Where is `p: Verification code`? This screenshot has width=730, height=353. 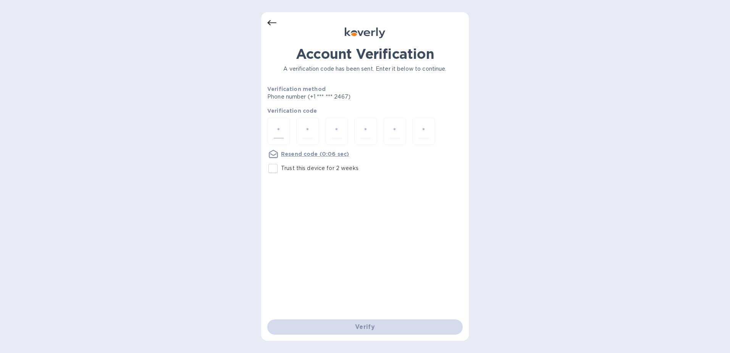 p: Verification code is located at coordinates (365, 111).